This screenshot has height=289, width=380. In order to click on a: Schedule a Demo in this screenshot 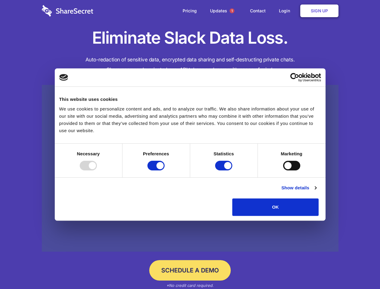, I will do `click(190, 270)`.